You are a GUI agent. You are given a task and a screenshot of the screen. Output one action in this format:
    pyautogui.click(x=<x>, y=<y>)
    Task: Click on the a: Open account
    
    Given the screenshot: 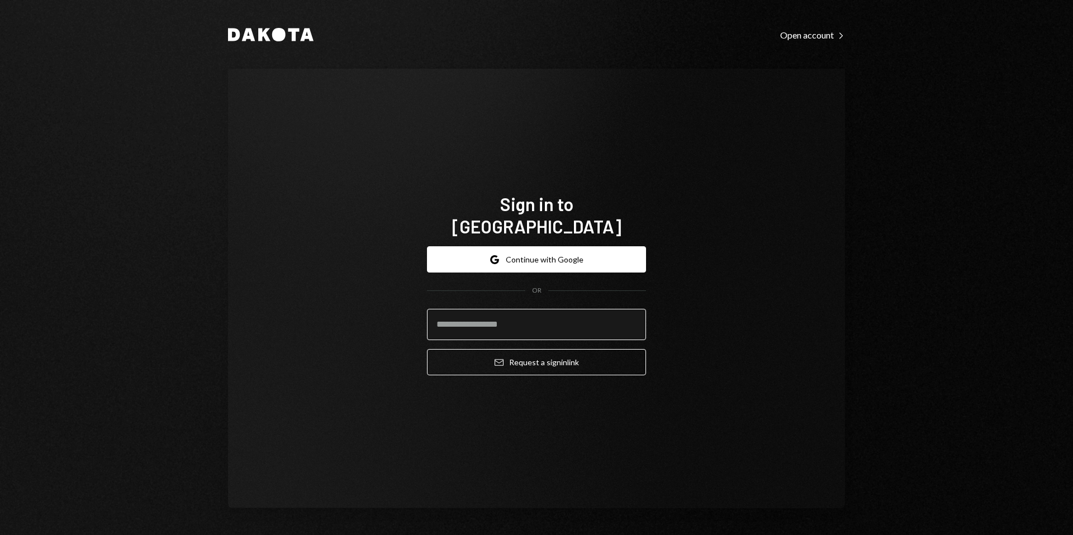 What is the action you would take?
    pyautogui.click(x=812, y=35)
    